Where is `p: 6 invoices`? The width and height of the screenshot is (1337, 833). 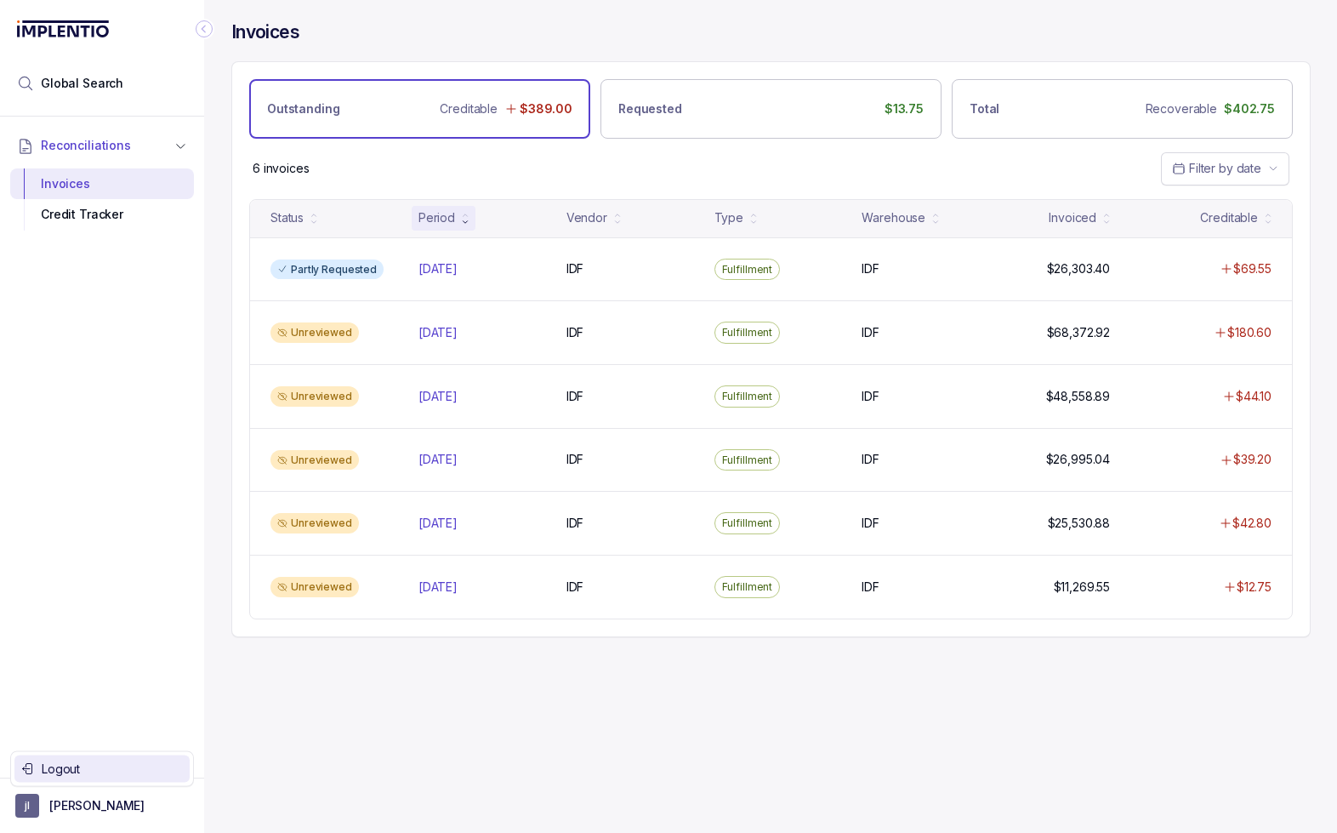
p: 6 invoices is located at coordinates (281, 168).